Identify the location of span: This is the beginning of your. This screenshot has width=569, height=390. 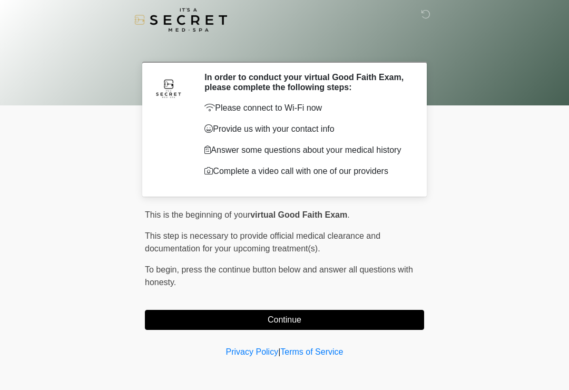
(197, 214).